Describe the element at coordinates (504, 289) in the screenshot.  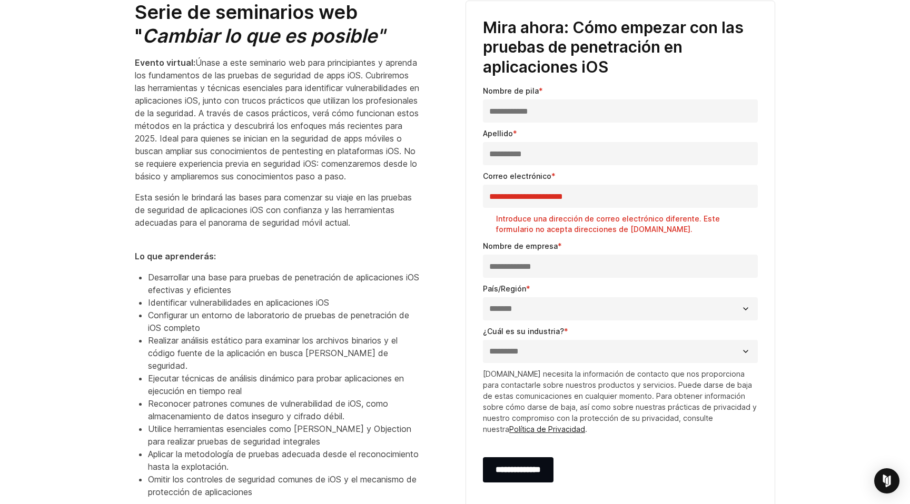
I see `font: País/Región` at that location.